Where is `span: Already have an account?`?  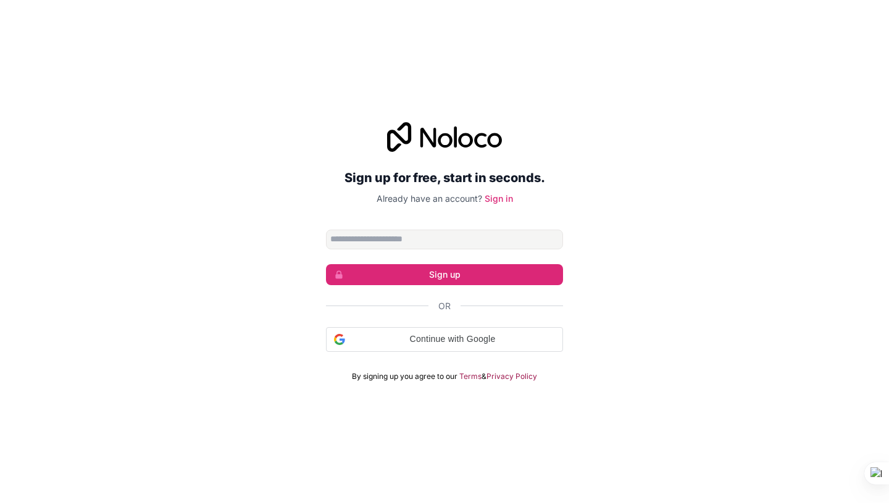 span: Already have an account? is located at coordinates (429, 198).